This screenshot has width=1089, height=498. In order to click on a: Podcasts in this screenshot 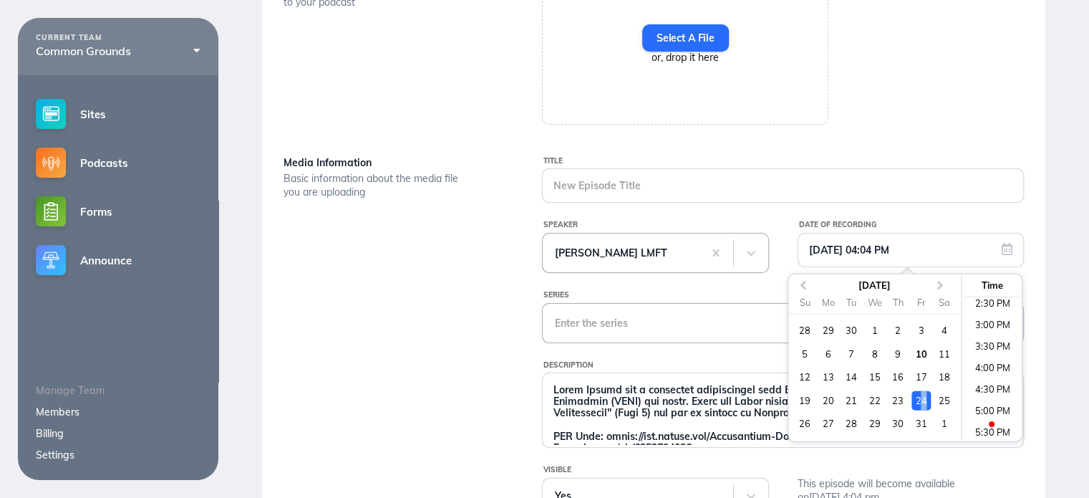, I will do `click(118, 163)`.